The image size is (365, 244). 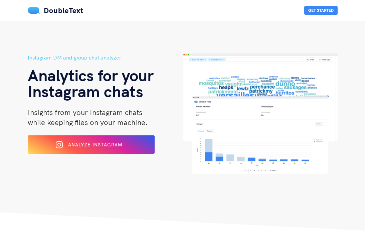 I want to click on a: DoubleText, so click(x=55, y=10).